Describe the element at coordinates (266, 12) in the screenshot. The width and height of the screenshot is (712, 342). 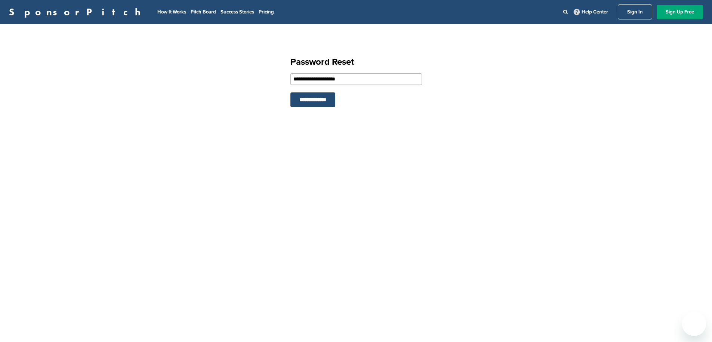
I see `a: Pricing` at that location.